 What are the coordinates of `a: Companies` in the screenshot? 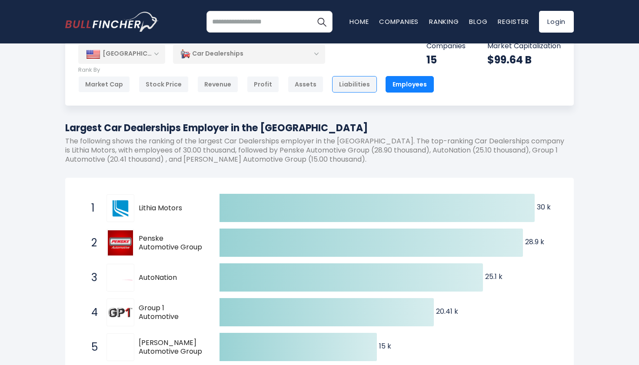 It's located at (399, 21).